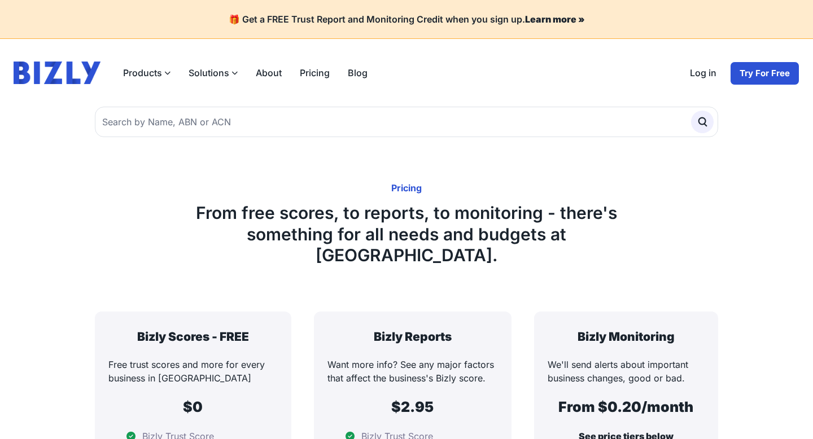 The height and width of the screenshot is (439, 813). I want to click on a: Pricing, so click(314, 73).